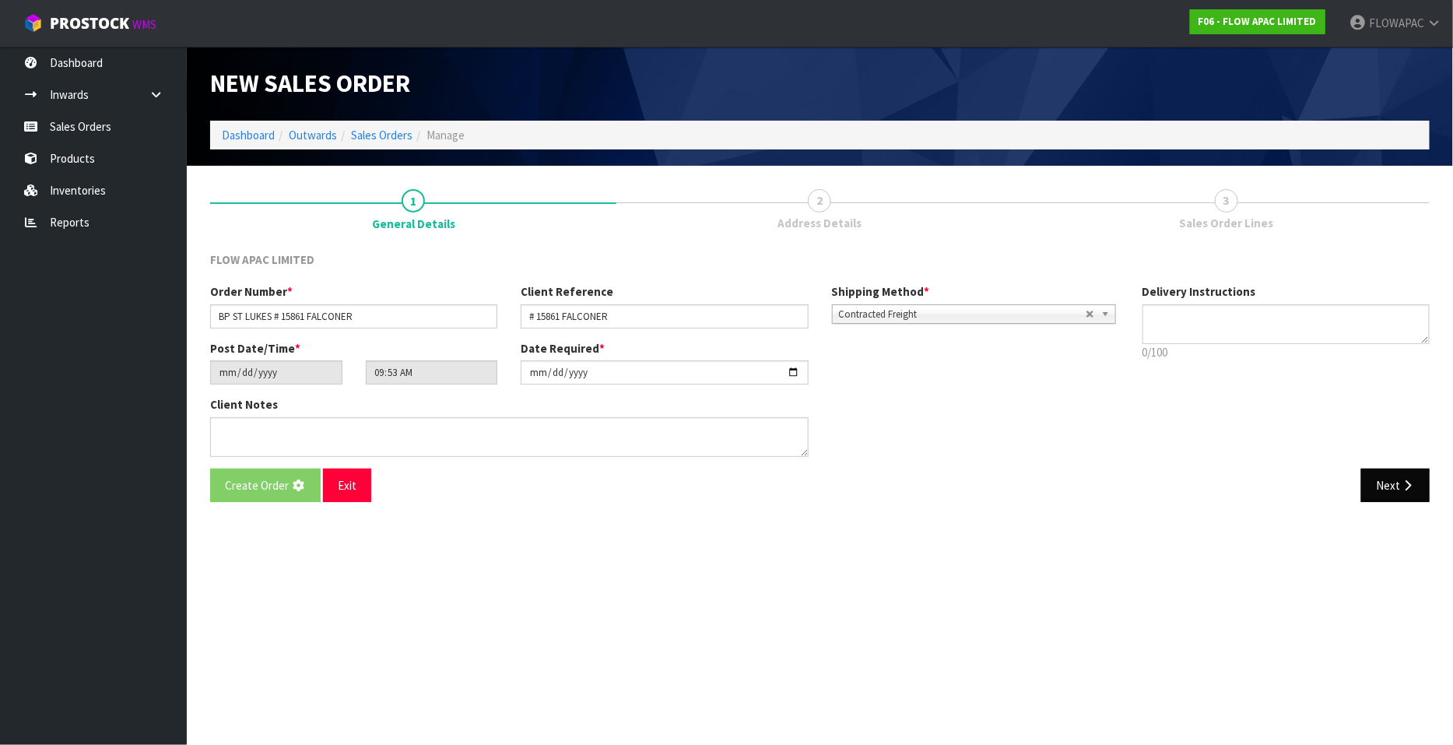 The height and width of the screenshot is (745, 1453). I want to click on label: Date Required, so click(563, 348).